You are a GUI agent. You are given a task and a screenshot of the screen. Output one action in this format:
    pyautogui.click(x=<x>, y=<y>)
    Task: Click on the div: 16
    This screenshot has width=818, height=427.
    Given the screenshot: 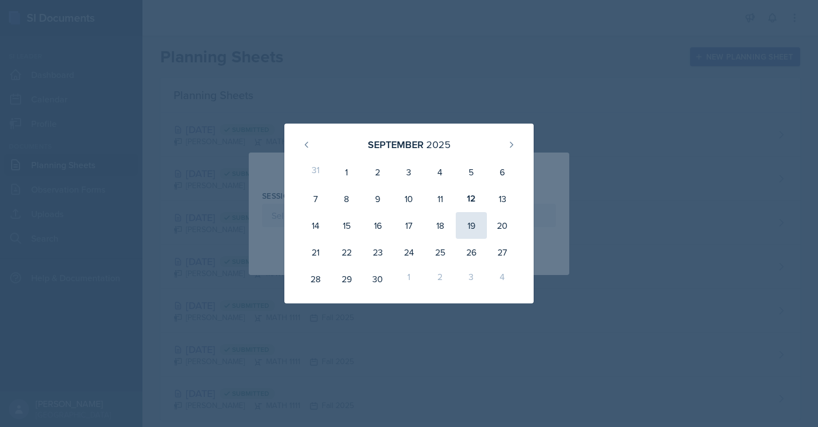 What is the action you would take?
    pyautogui.click(x=378, y=225)
    